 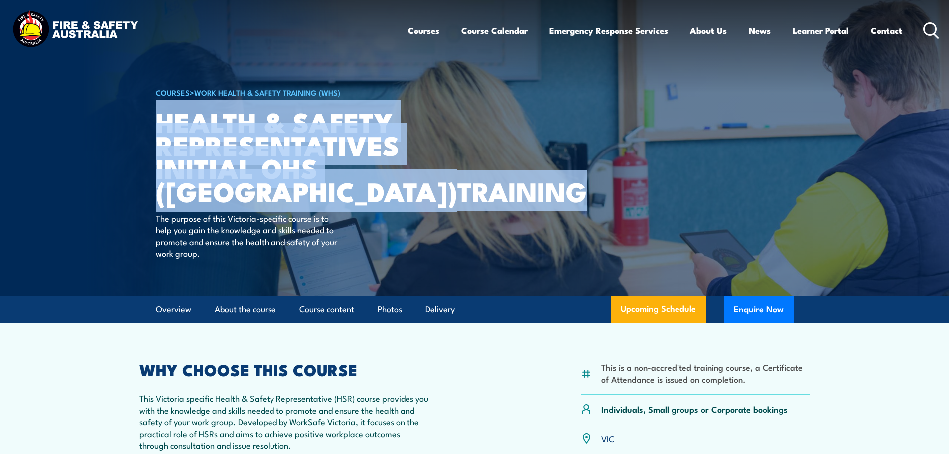 I want to click on a: Course content, so click(x=327, y=309).